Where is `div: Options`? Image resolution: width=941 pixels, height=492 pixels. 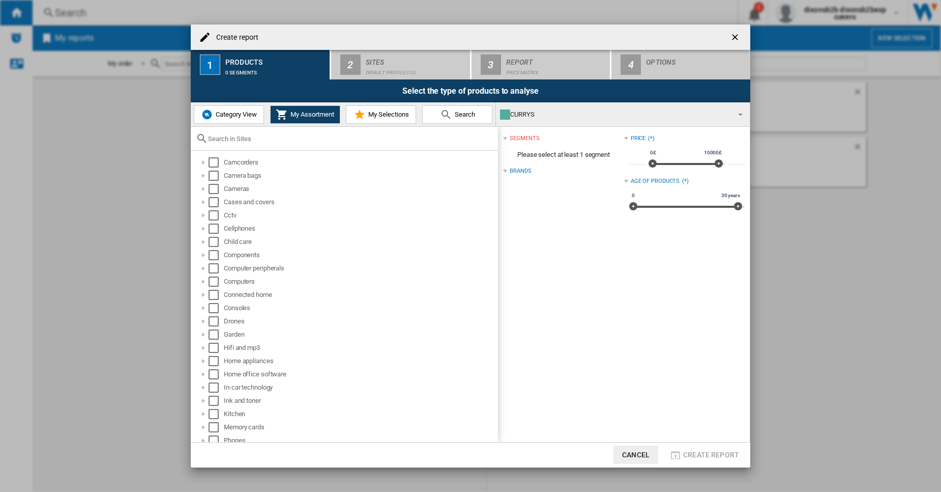 div: Options is located at coordinates (696, 59).